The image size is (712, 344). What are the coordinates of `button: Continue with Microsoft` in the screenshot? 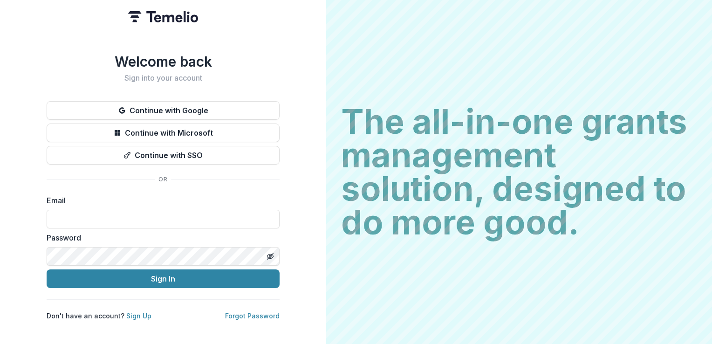 It's located at (163, 133).